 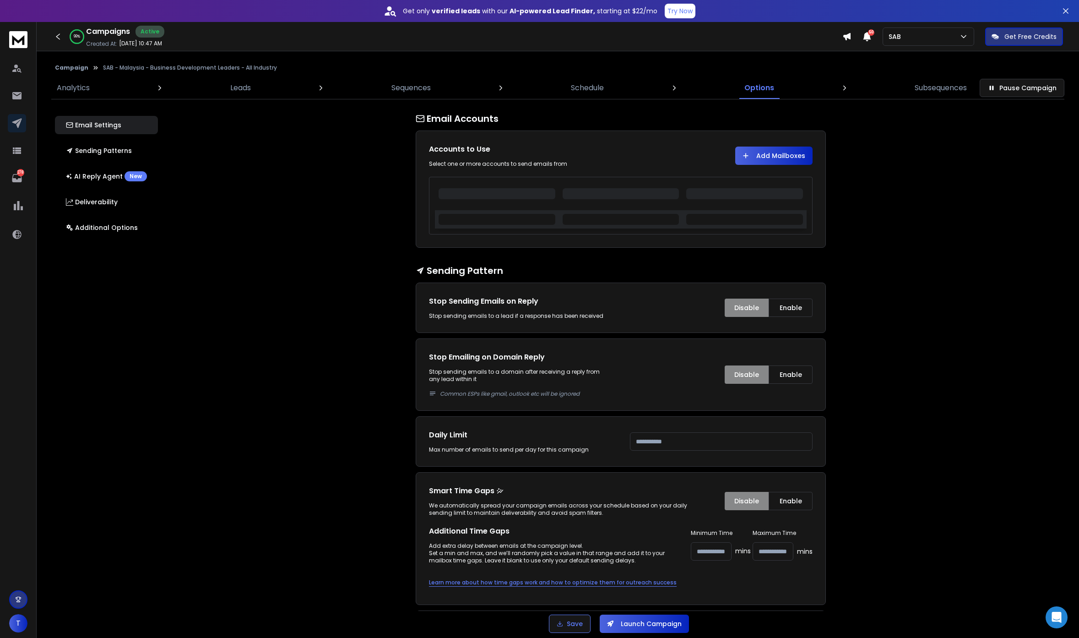 What do you see at coordinates (551, 531) in the screenshot?
I see `h1: Additional Time Gaps` at bounding box center [551, 531].